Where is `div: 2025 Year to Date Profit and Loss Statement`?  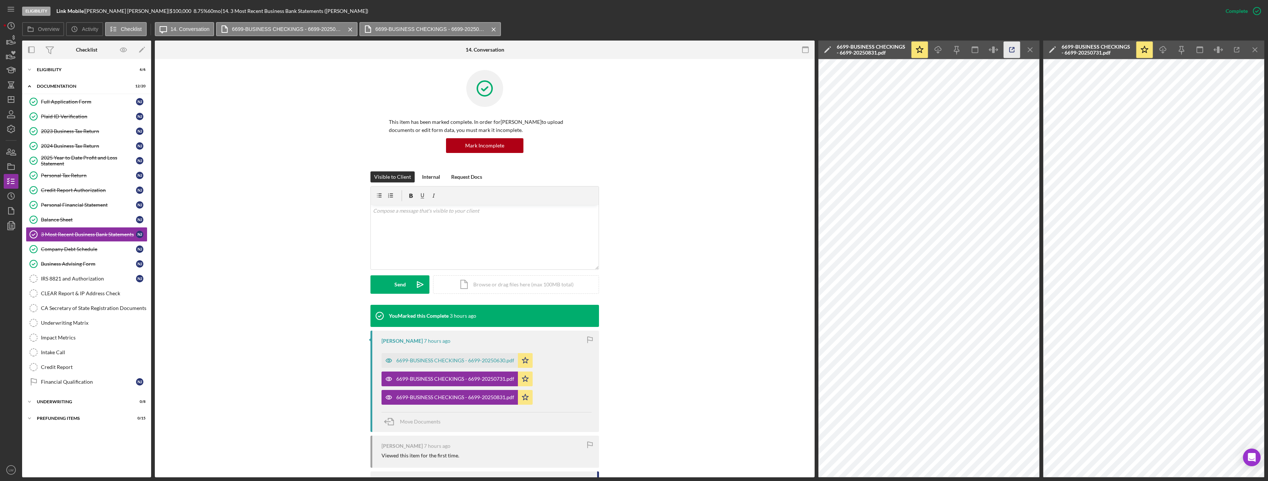 div: 2025 Year to Date Profit and Loss Statement is located at coordinates (88, 161).